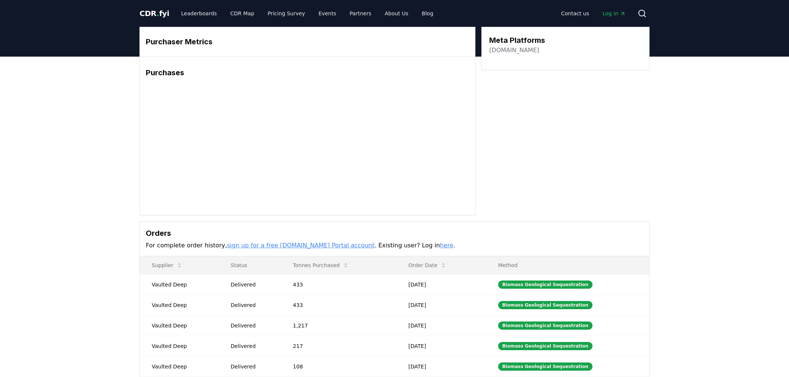  I want to click on button: Order Date, so click(427, 265).